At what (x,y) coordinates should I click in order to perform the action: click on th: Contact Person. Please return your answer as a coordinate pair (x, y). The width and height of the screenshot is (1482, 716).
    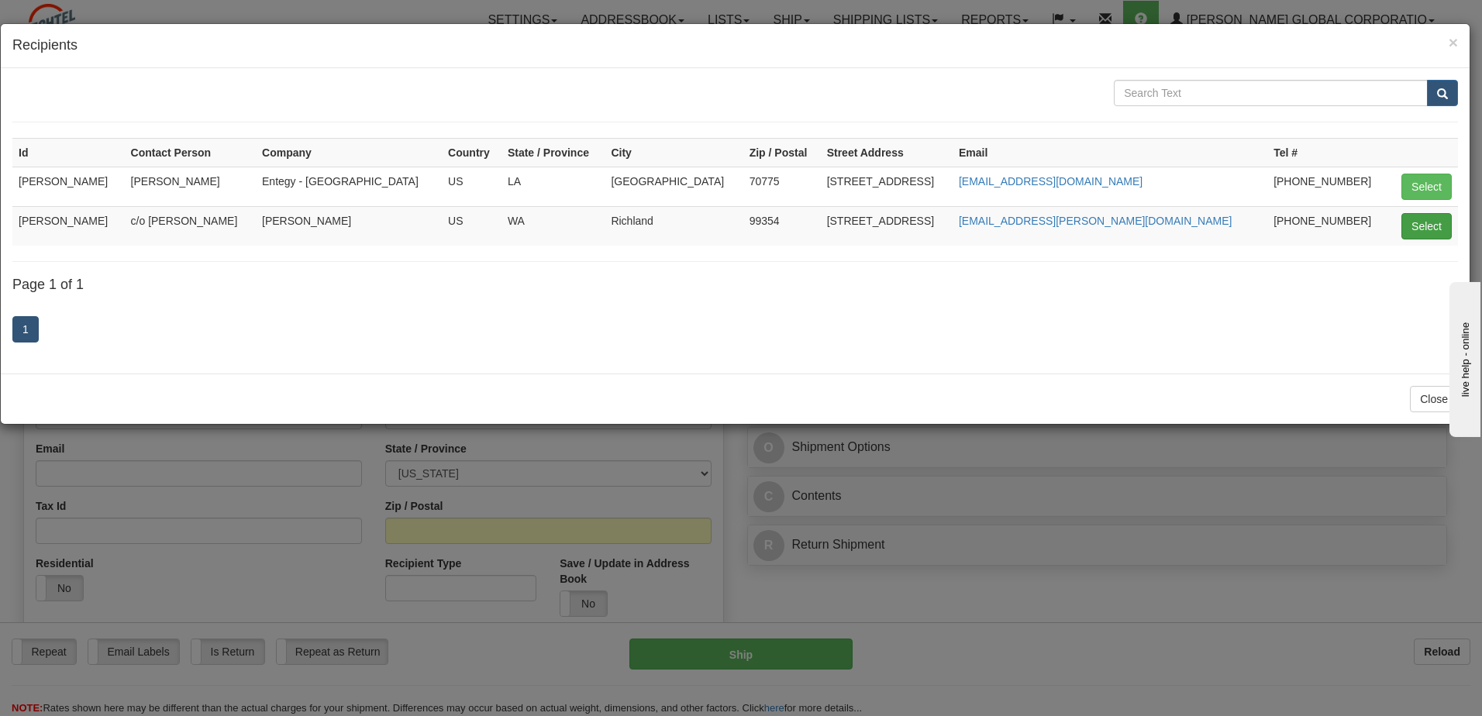
    Looking at the image, I should click on (190, 152).